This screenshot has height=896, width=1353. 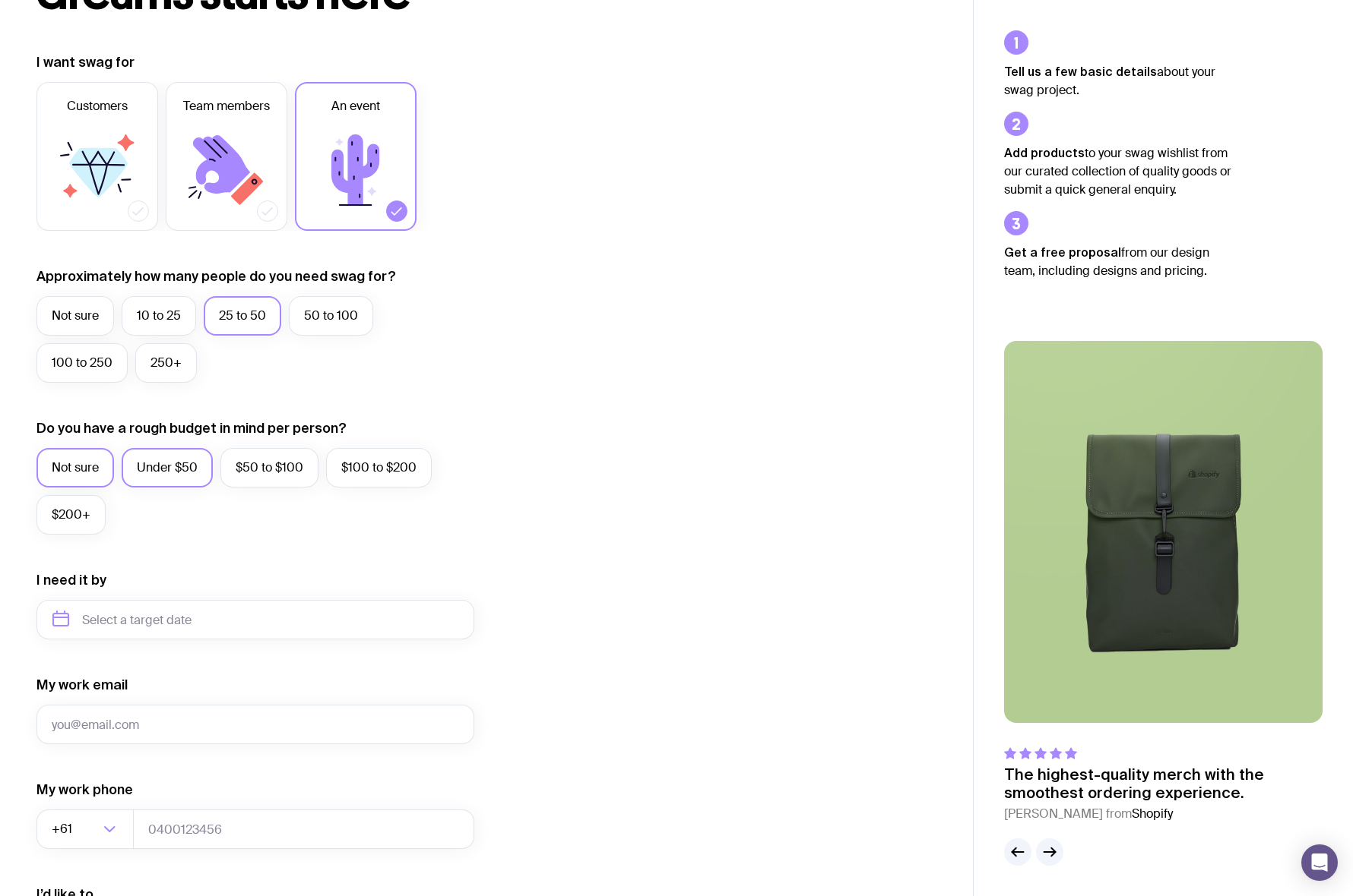 I want to click on input: you@email.com, so click(x=255, y=724).